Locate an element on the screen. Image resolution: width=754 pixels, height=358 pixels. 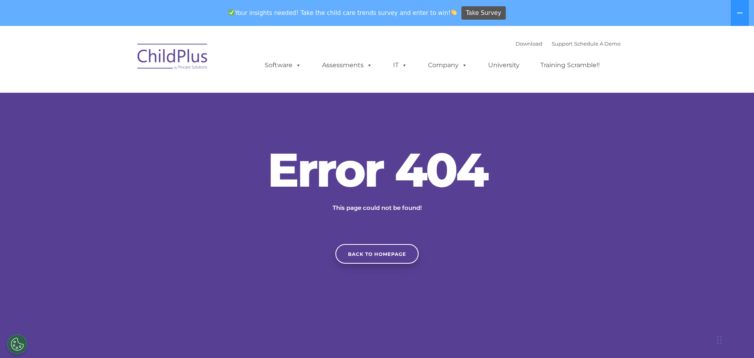
a: Take Survey is located at coordinates (483, 13).